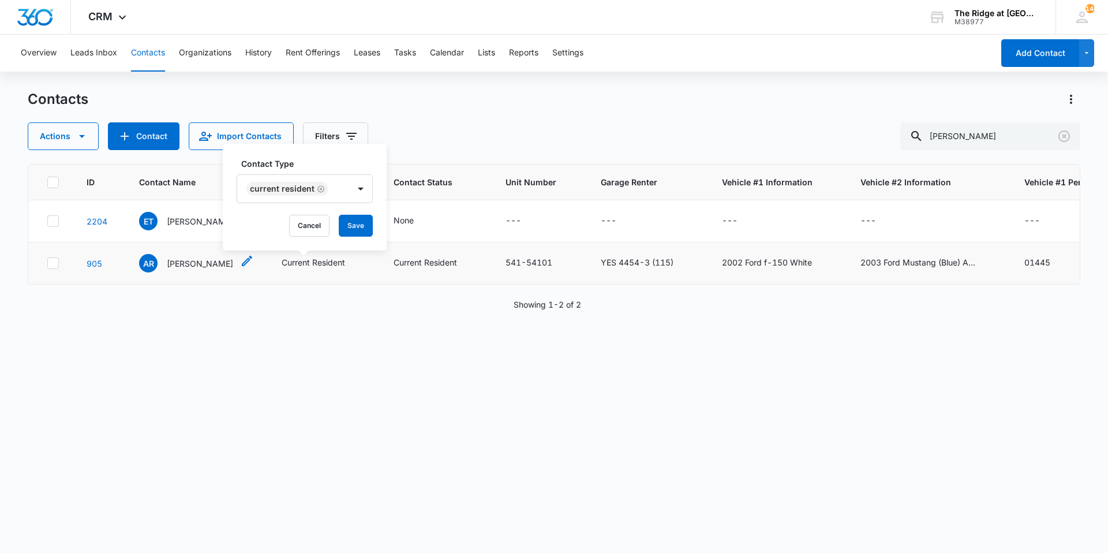 The width and height of the screenshot is (1108, 553). Describe the element at coordinates (148, 221) in the screenshot. I see `span: ET` at that location.